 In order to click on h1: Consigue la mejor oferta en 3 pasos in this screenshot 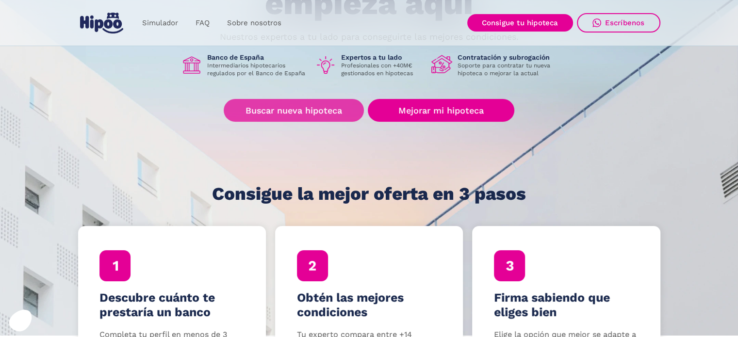, I will do `click(369, 194)`.